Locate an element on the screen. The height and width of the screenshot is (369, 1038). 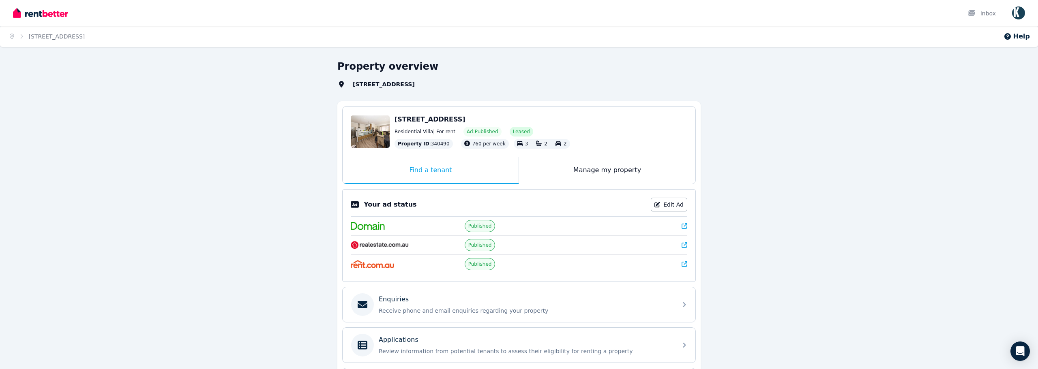
img: Domain.com.au is located at coordinates (368, 226).